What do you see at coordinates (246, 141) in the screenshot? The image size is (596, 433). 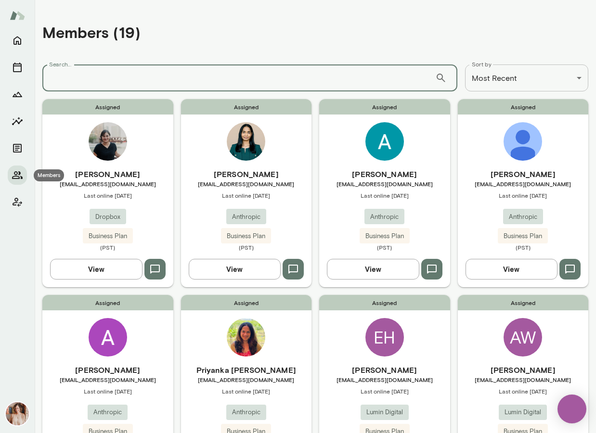 I see `img: Anjali Gopal` at bounding box center [246, 141].